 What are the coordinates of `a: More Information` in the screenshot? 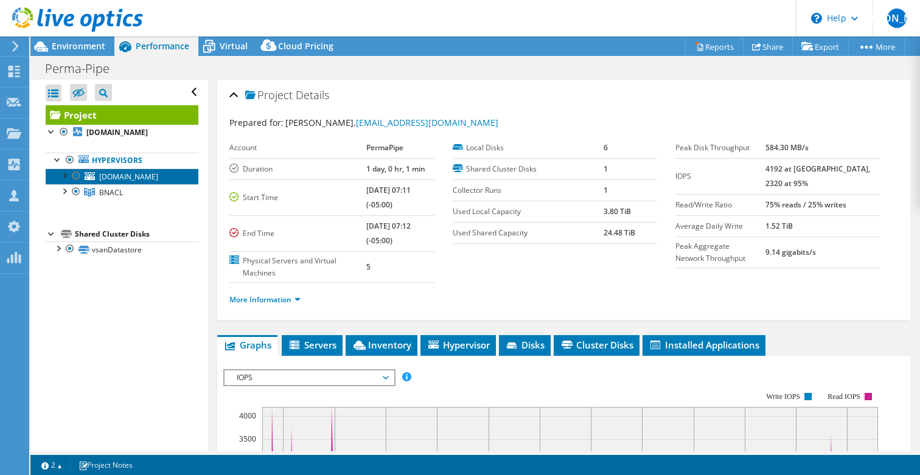 It's located at (265, 299).